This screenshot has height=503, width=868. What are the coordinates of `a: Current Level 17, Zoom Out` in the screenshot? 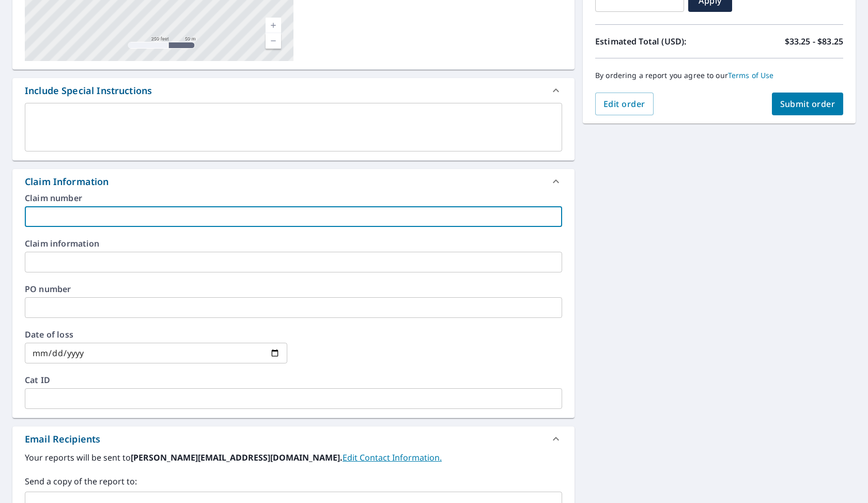 It's located at (273, 41).